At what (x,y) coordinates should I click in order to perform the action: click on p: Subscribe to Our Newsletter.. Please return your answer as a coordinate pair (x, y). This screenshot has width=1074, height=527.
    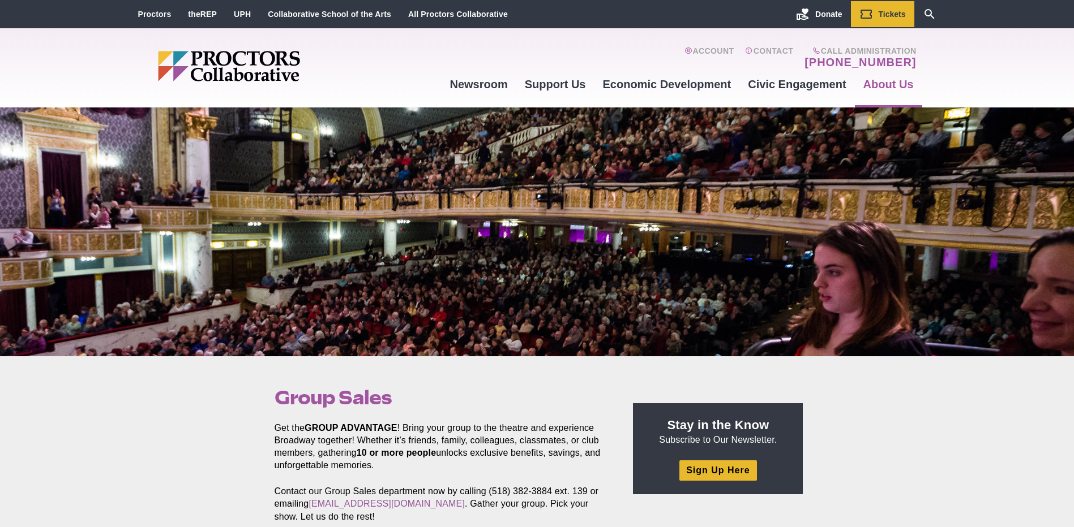
    Looking at the image, I should click on (718, 432).